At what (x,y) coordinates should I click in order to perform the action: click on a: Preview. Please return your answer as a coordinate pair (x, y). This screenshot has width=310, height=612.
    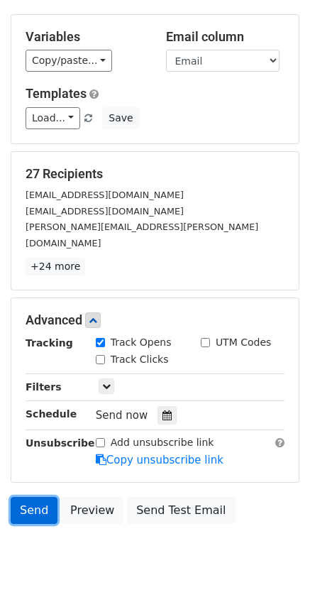
    Looking at the image, I should click on (92, 511).